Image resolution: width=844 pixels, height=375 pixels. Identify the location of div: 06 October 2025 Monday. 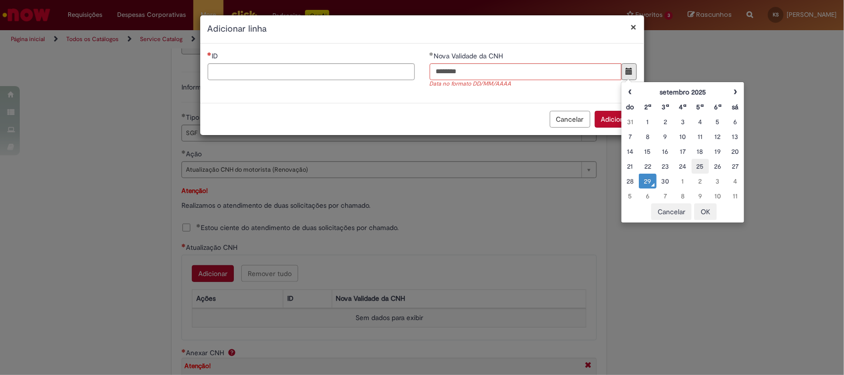
(647, 196).